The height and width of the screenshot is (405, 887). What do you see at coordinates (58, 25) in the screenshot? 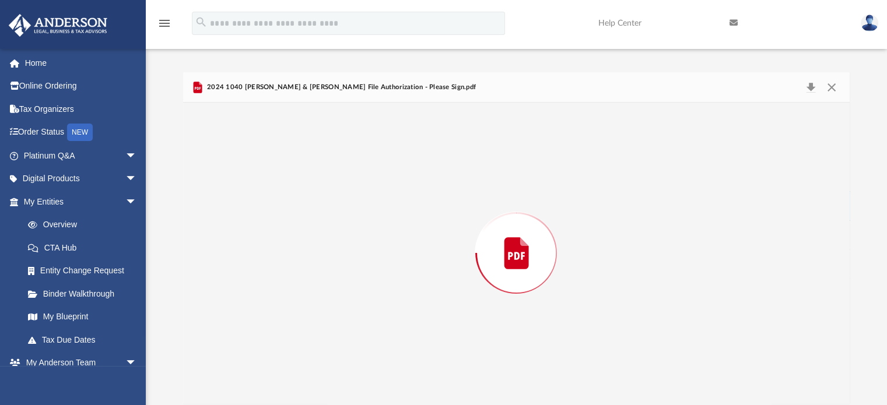
I see `img: Anderson Advisors Platinum Portal` at bounding box center [58, 25].